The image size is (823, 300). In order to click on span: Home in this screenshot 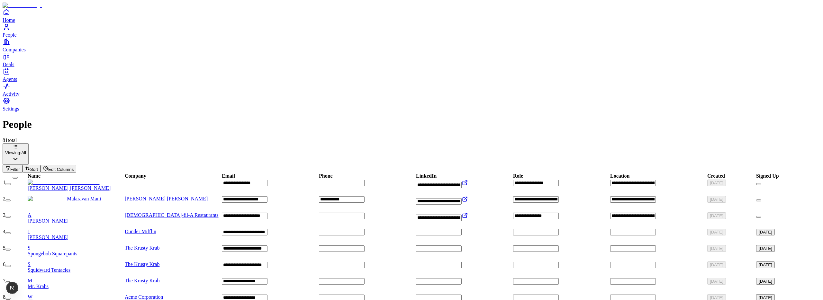, I will do `click(9, 20)`.